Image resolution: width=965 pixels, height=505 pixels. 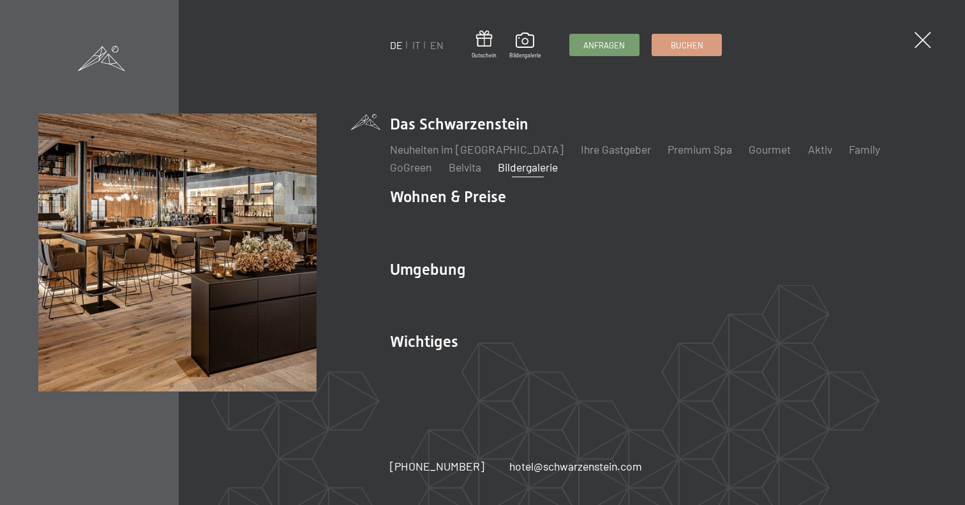 What do you see at coordinates (576, 466) in the screenshot?
I see `a: hotel@schwarzenstein.com` at bounding box center [576, 466].